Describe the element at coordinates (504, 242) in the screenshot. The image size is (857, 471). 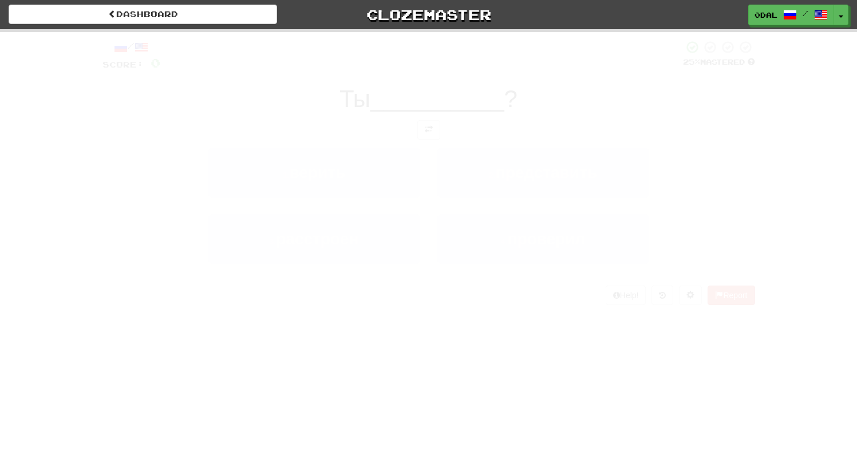
I see `small: 4 .` at that location.